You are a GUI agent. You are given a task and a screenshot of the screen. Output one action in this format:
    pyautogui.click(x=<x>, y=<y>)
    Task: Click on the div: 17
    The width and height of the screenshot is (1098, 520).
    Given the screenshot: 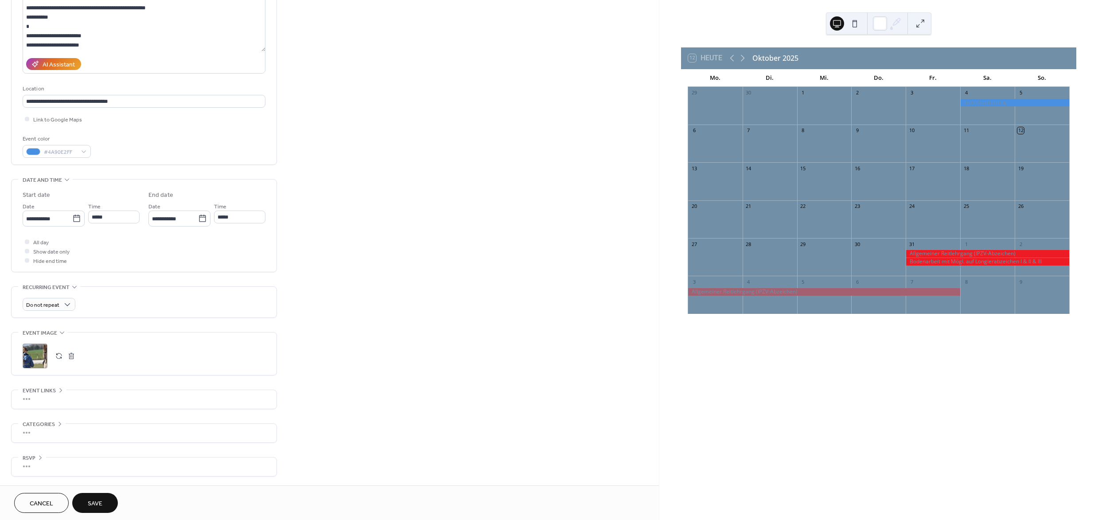 What is the action you would take?
    pyautogui.click(x=911, y=168)
    